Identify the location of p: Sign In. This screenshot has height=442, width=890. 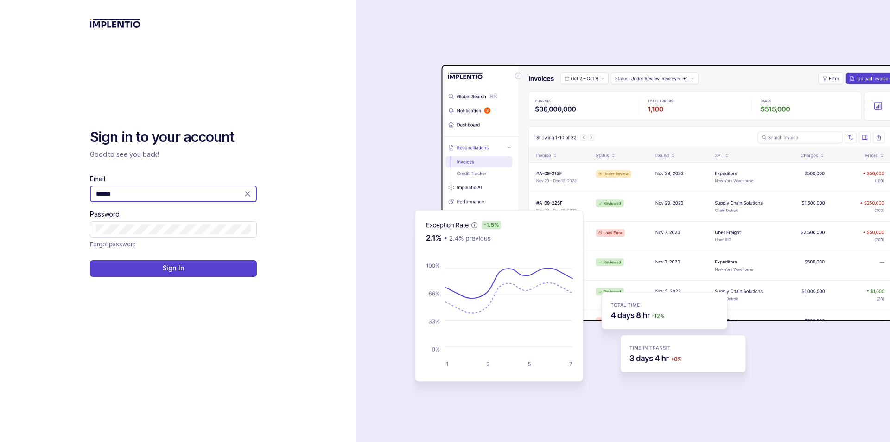
(173, 268).